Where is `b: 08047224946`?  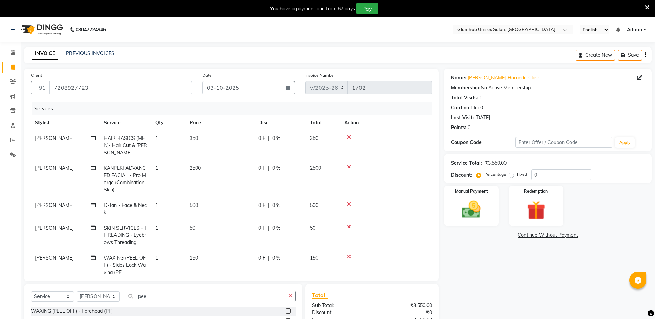 b: 08047224946 is located at coordinates (91, 30).